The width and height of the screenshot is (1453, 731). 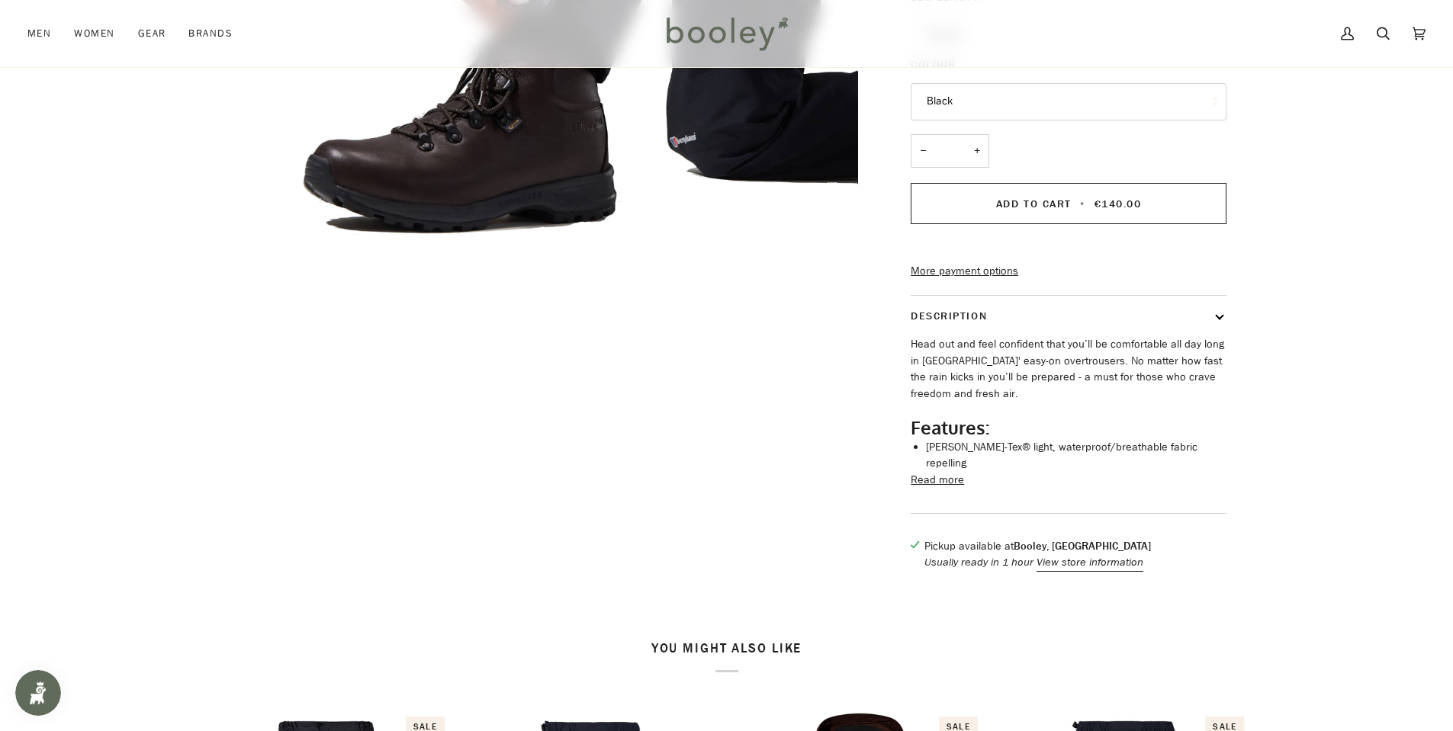 I want to click on input: Quantity, so click(x=950, y=151).